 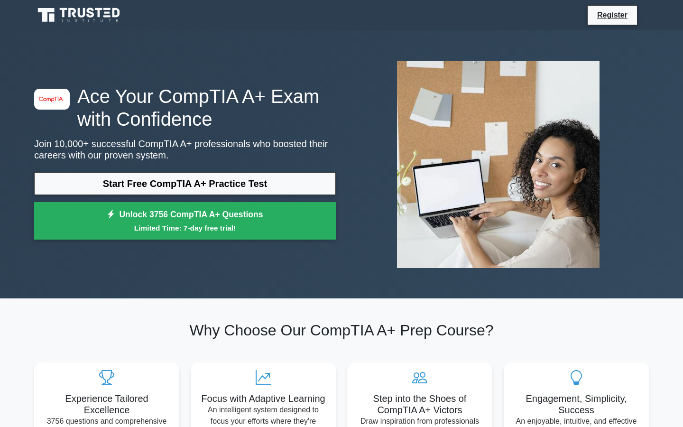 I want to click on h2: Why Choose Our CompTIA A+ Prep Course?, so click(x=342, y=330).